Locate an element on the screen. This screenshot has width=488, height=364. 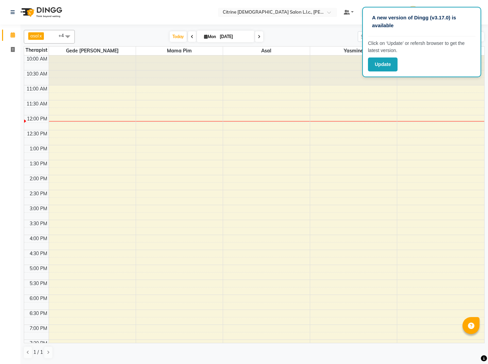
button: Update is located at coordinates (382, 64).